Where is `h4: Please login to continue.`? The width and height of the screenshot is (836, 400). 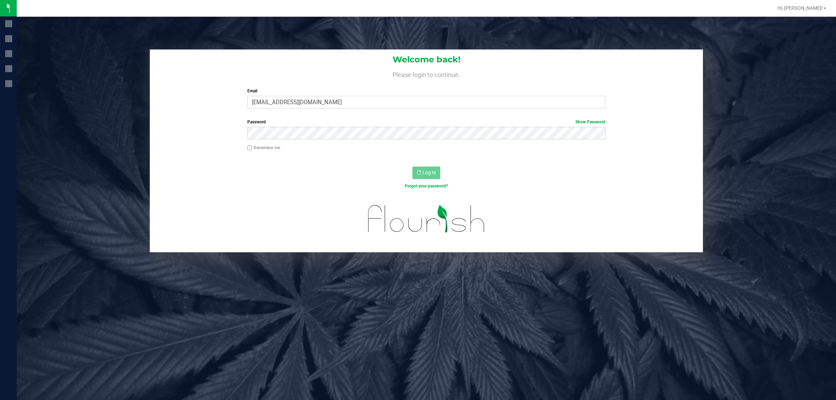 h4: Please login to continue. is located at coordinates (426, 74).